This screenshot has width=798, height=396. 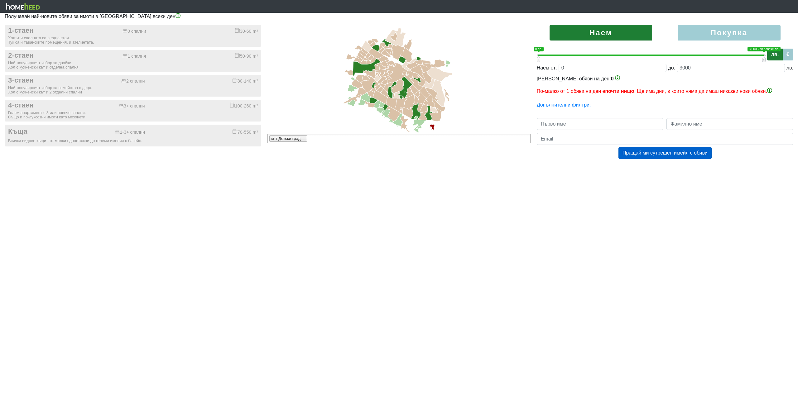 What do you see at coordinates (247, 56) in the screenshot?
I see `div: 50-90 m²` at bounding box center [247, 56].